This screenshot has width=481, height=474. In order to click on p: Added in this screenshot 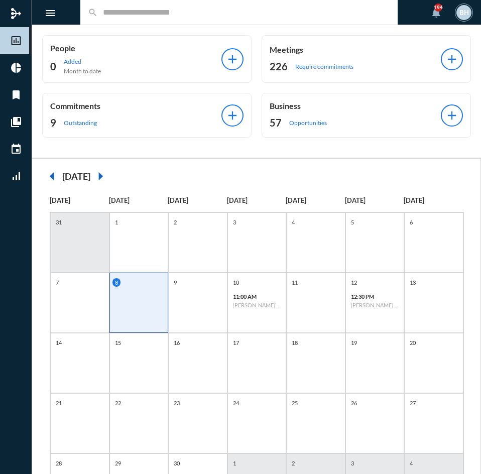, I will do `click(82, 61)`.